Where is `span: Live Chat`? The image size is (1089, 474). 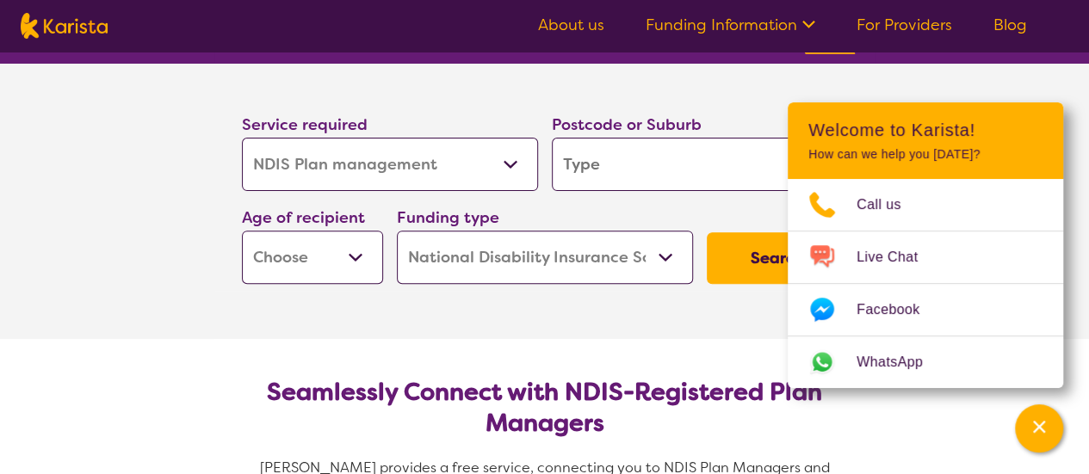
span: Live Chat is located at coordinates (897, 257).